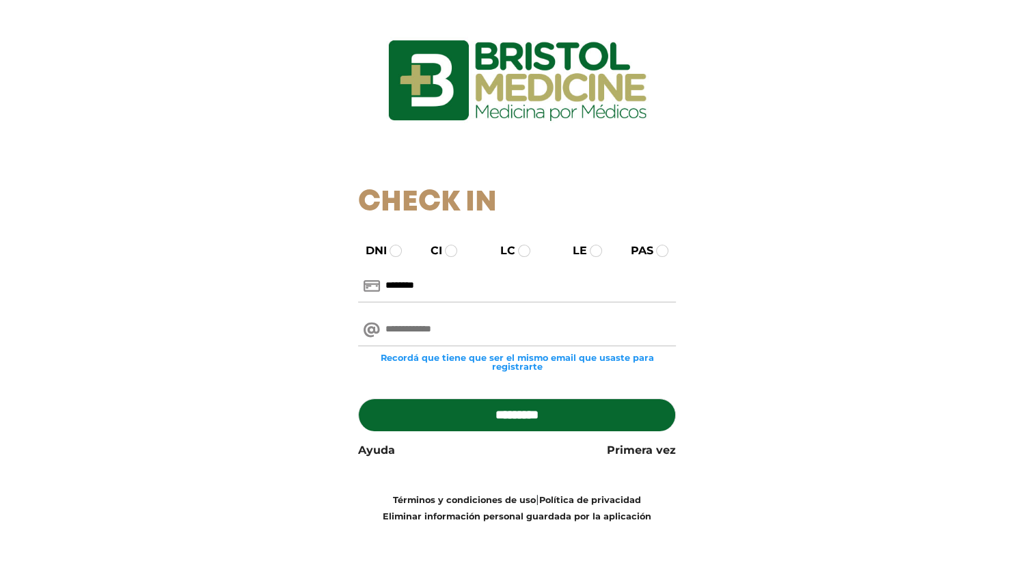  Describe the element at coordinates (464, 499) in the screenshot. I see `a: Términos y condiciones de uso` at that location.